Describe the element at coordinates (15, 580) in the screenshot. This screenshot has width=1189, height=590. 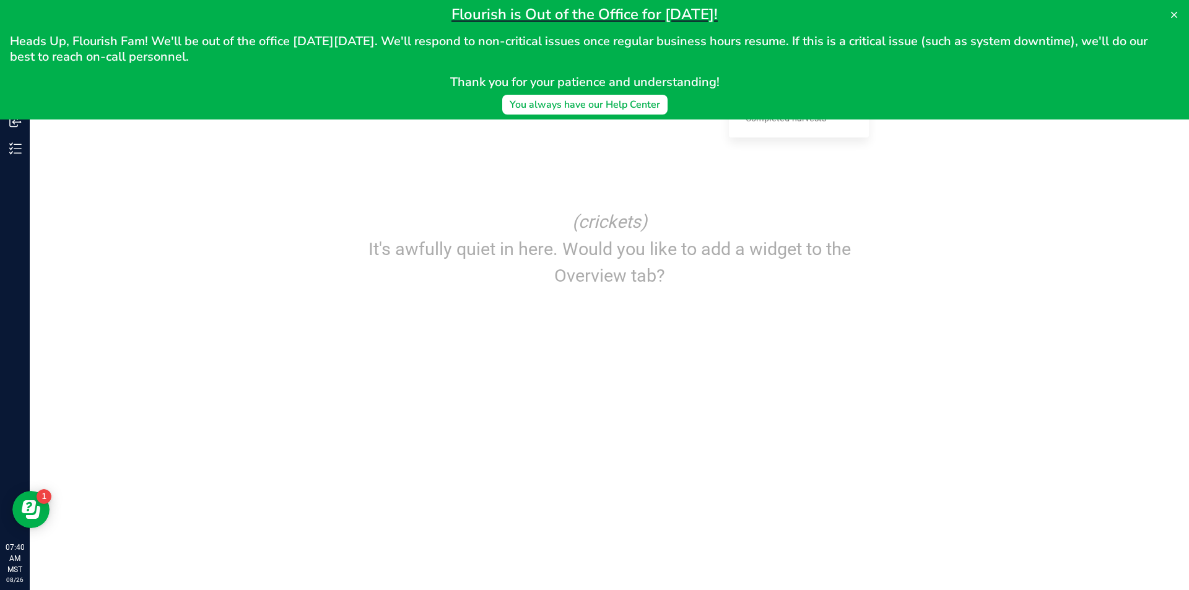
I see `p: 08/26` at that location.